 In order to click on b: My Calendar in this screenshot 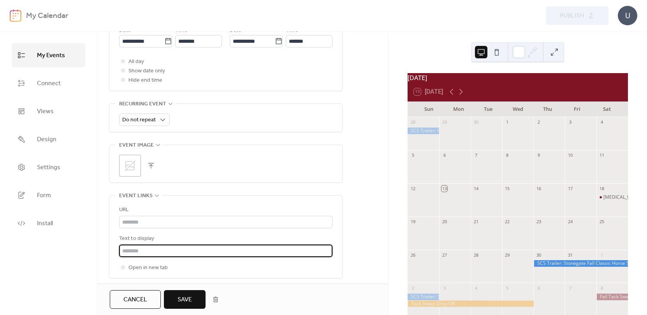, I will do `click(47, 16)`.